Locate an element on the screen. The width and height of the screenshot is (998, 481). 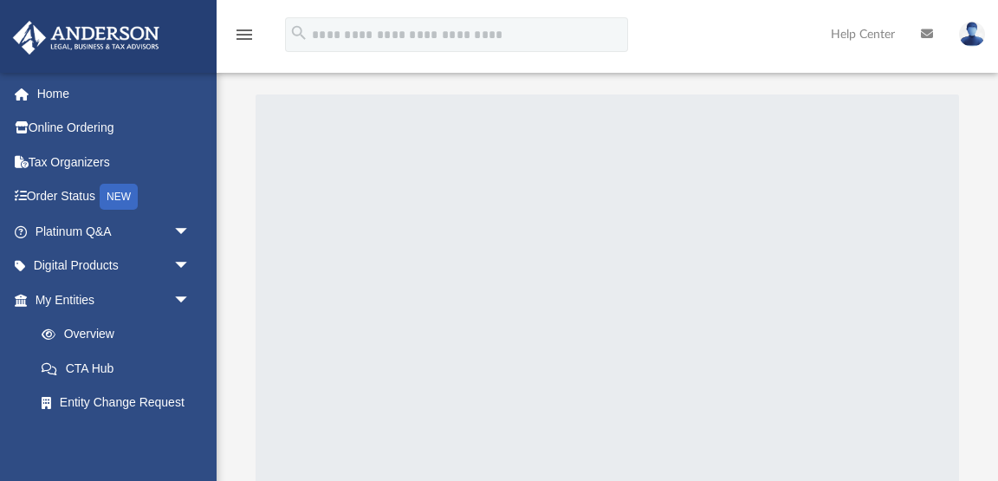
a: Digital Productsarrow_drop_down is located at coordinates (114, 266).